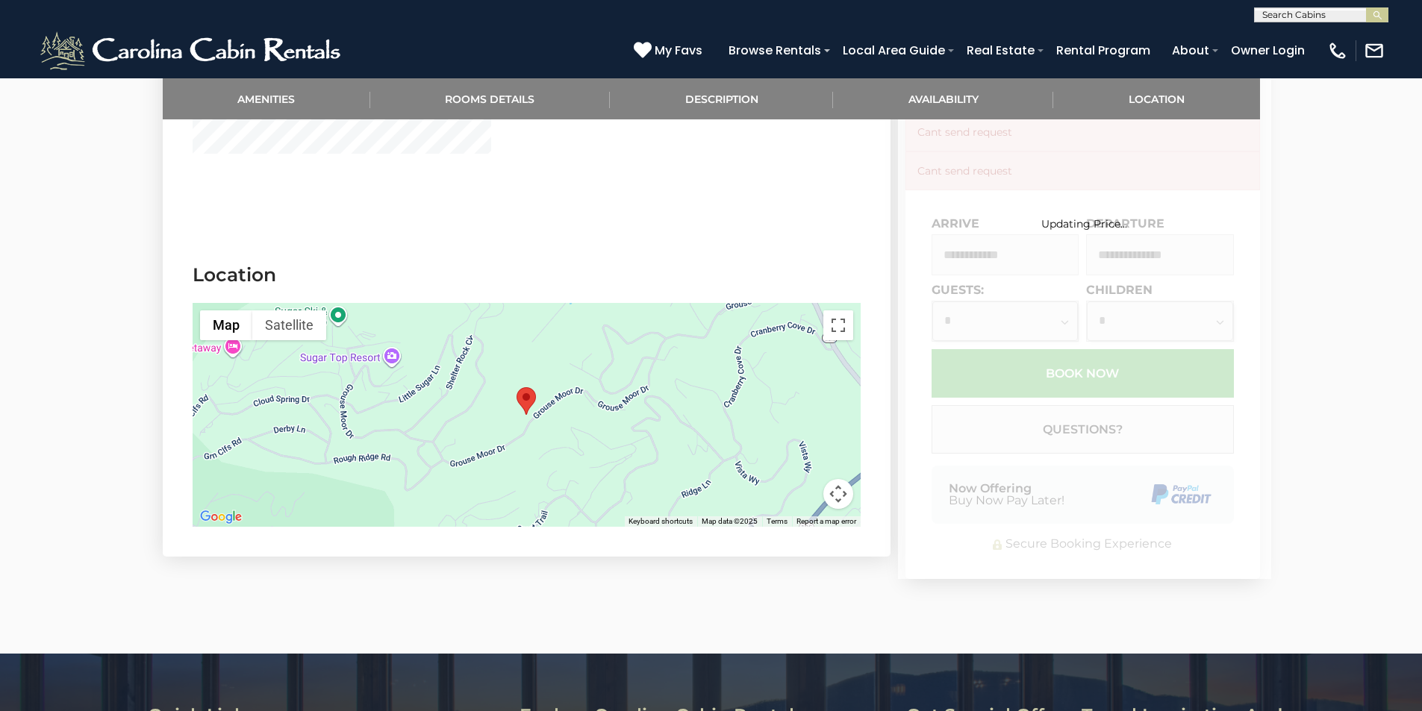  What do you see at coordinates (526, 401) in the screenshot?
I see `div: Birds Nest On Sugar Mountain` at bounding box center [526, 401].